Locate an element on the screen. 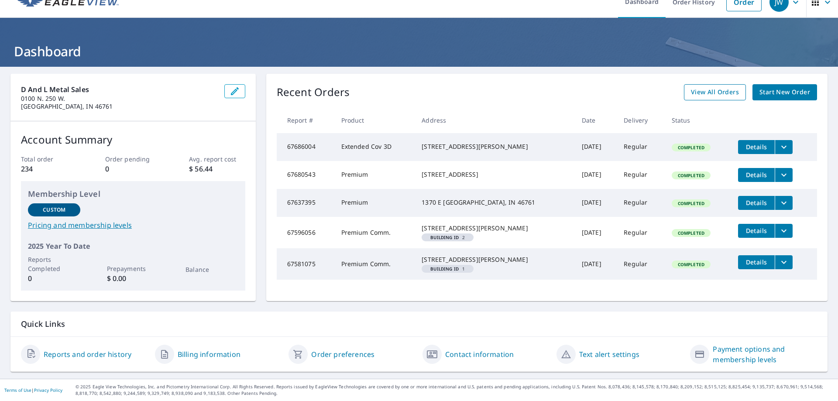  td: 67581075 is located at coordinates (305, 264).